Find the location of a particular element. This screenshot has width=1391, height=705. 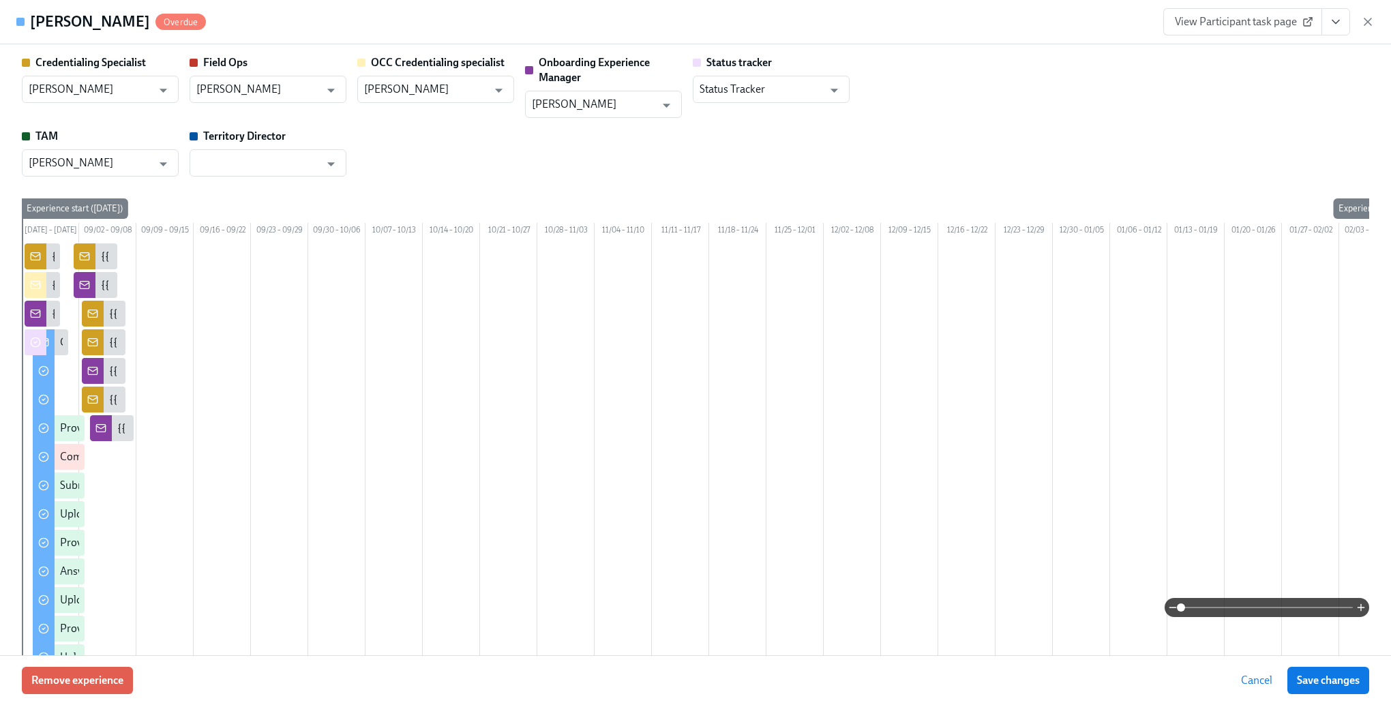

a: View Participant task page is located at coordinates (1242, 22).